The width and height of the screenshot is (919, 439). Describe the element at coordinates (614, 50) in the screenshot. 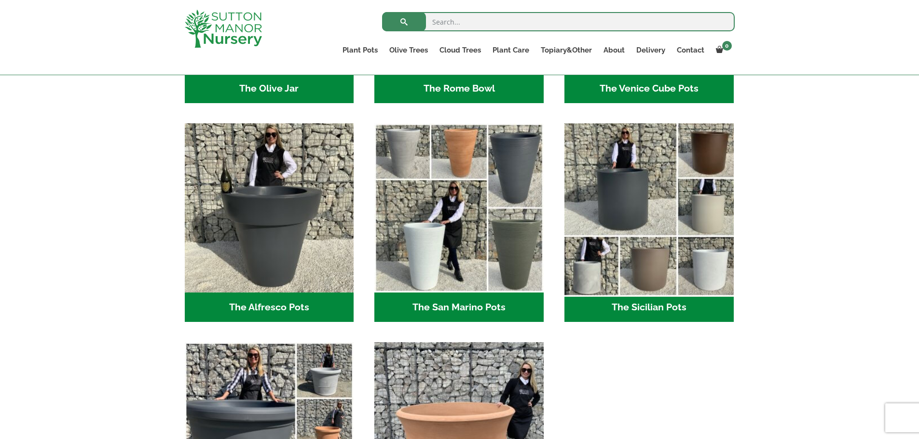

I see `a: About` at that location.